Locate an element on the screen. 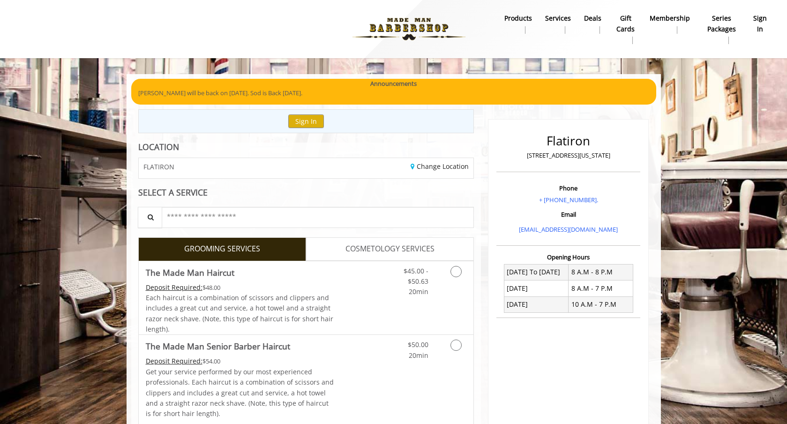  b: Deals is located at coordinates (593, 18).